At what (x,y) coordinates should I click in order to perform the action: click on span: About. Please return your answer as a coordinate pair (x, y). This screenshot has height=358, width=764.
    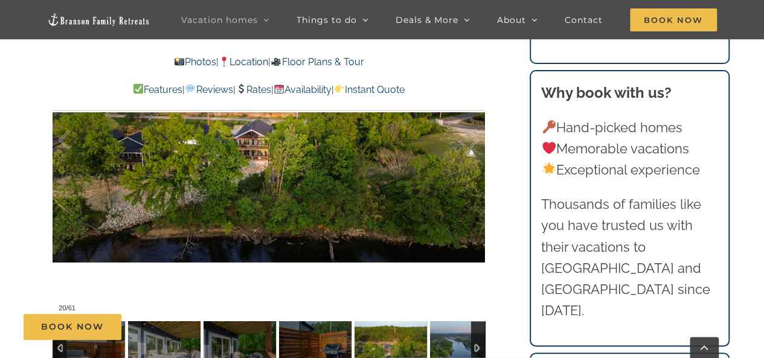
    Looking at the image, I should click on (512, 20).